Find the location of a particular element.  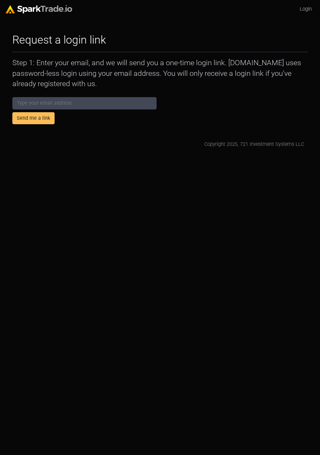

a: Login is located at coordinates (305, 9).